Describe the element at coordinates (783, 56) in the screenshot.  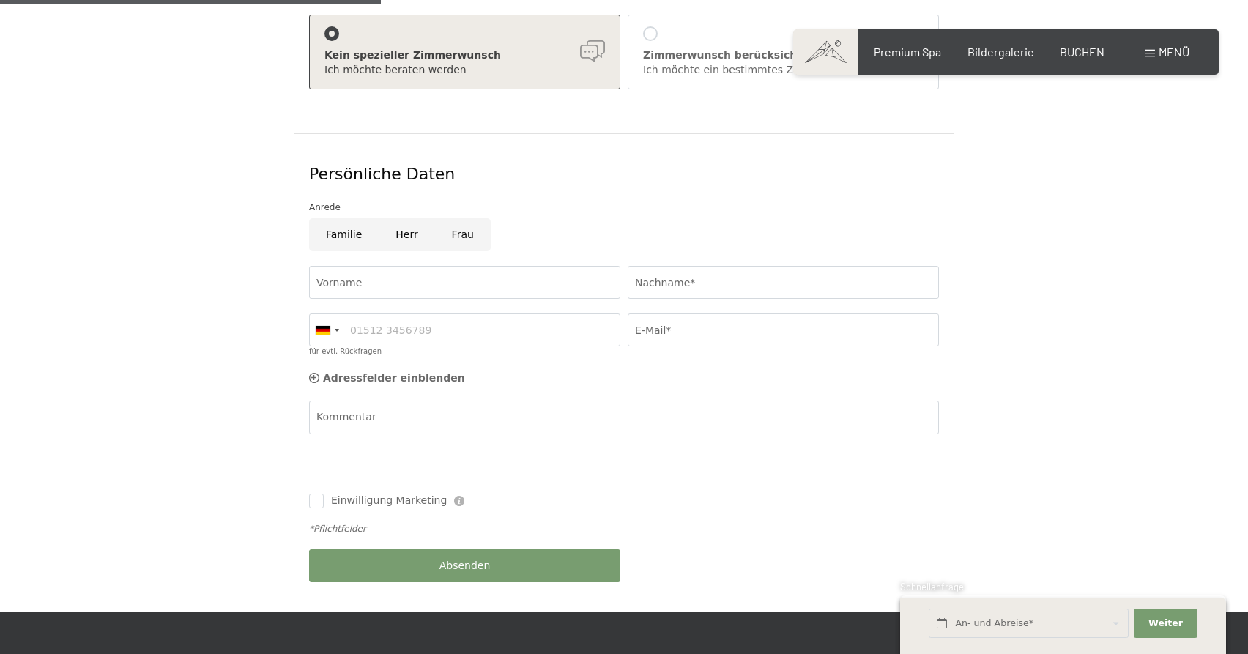
I see `div: Zimmerwunsch berücksichtigen` at that location.